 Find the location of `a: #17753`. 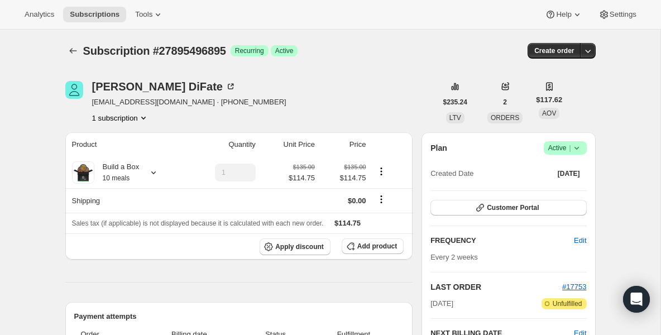

a: #17753 is located at coordinates (574, 286).